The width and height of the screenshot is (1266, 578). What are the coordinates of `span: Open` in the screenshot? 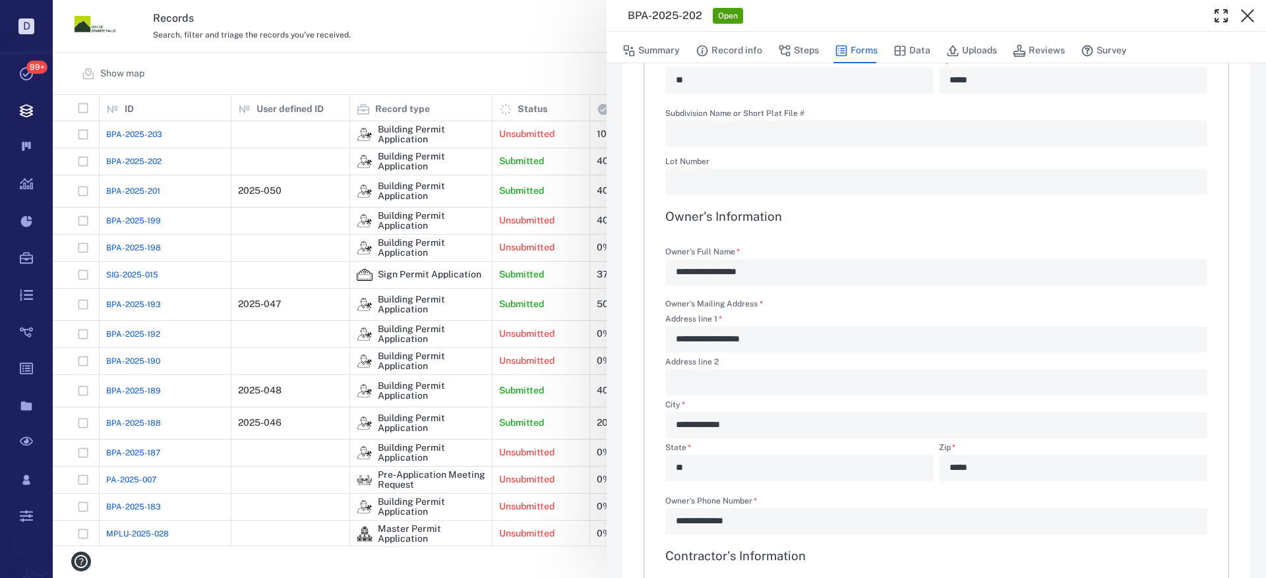 It's located at (728, 16).